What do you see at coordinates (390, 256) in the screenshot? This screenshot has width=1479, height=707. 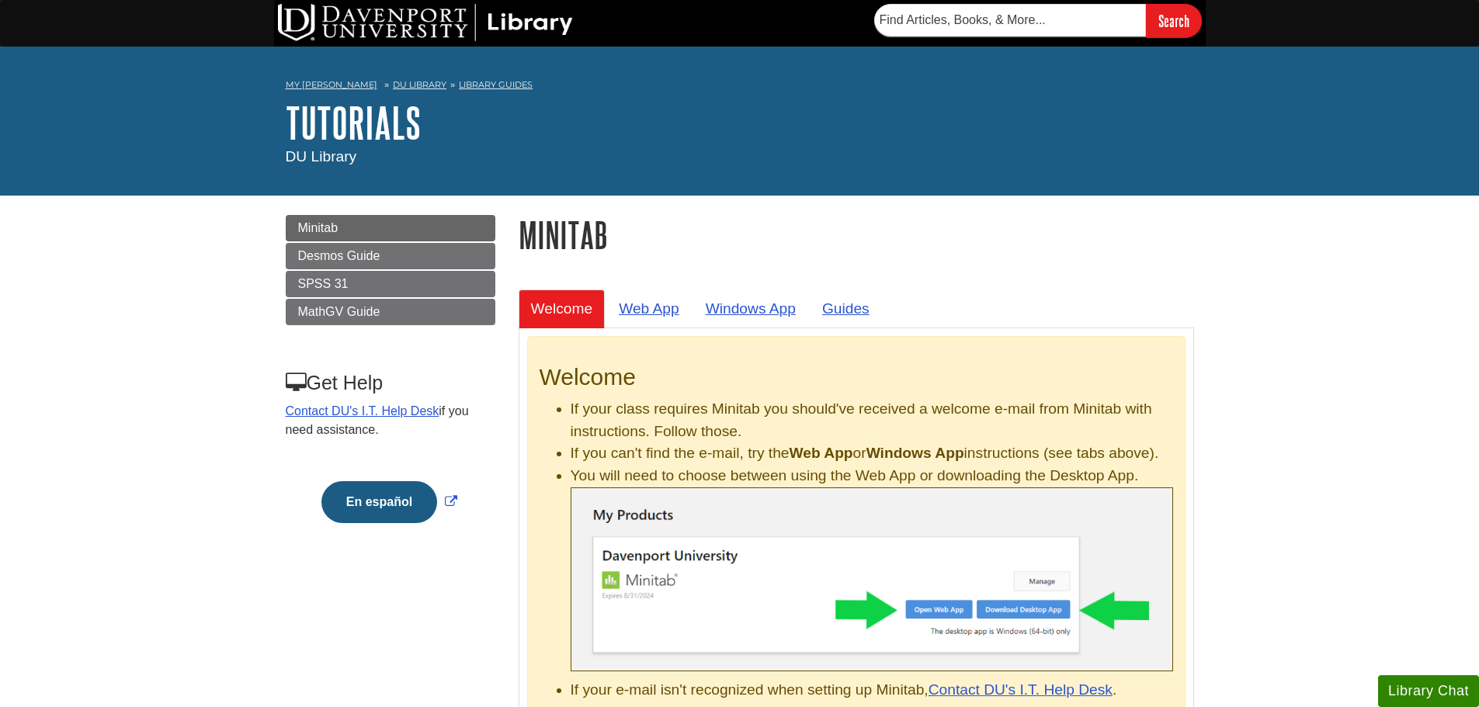 I see `a: Desmos Guide` at bounding box center [390, 256].